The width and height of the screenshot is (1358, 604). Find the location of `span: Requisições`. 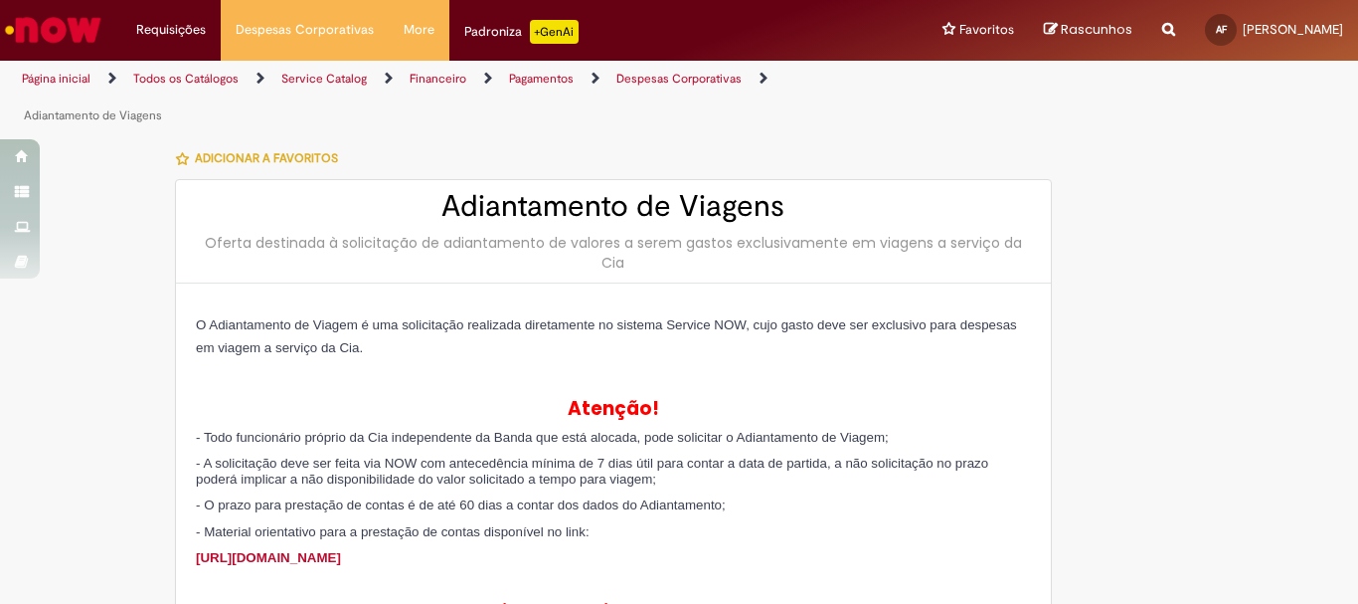

span: Requisições is located at coordinates (171, 30).